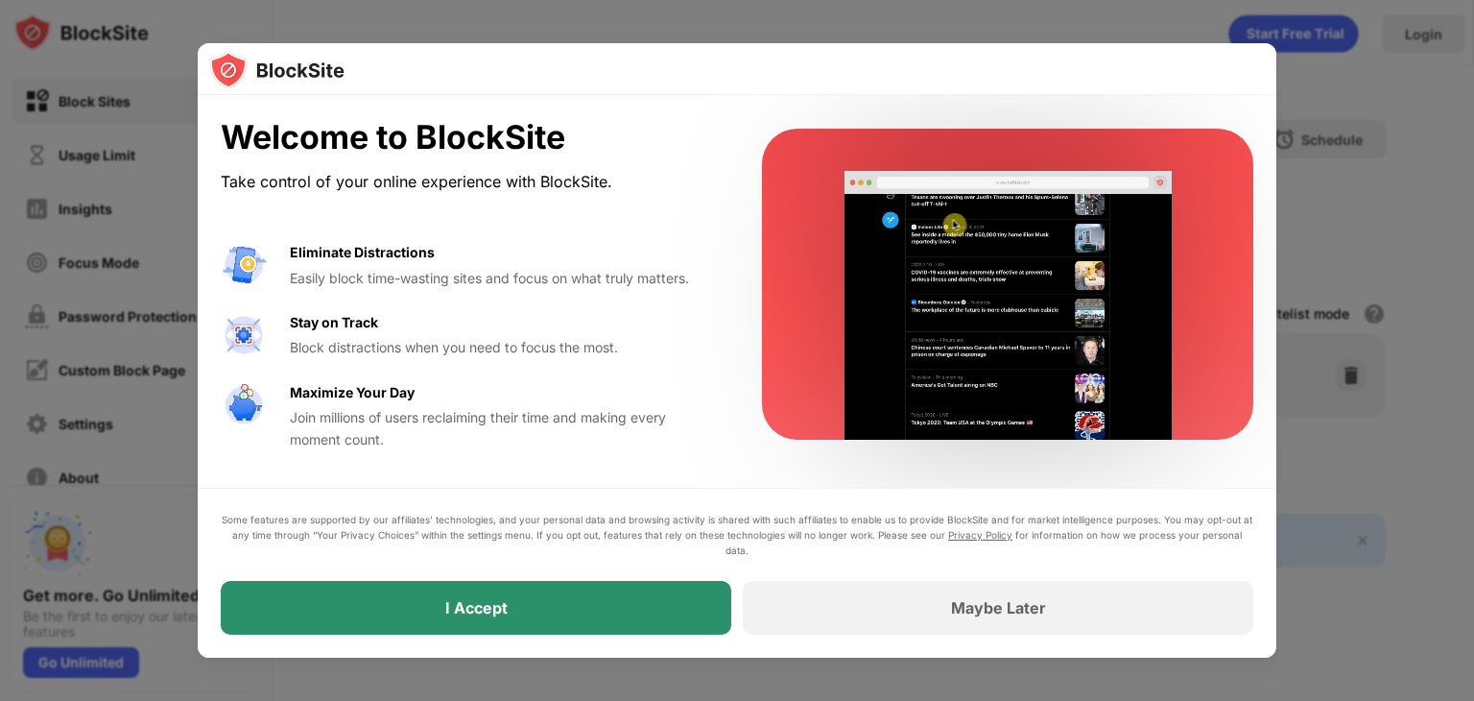  Describe the element at coordinates (244, 405) in the screenshot. I see `img: value-safe-time.svg` at that location.